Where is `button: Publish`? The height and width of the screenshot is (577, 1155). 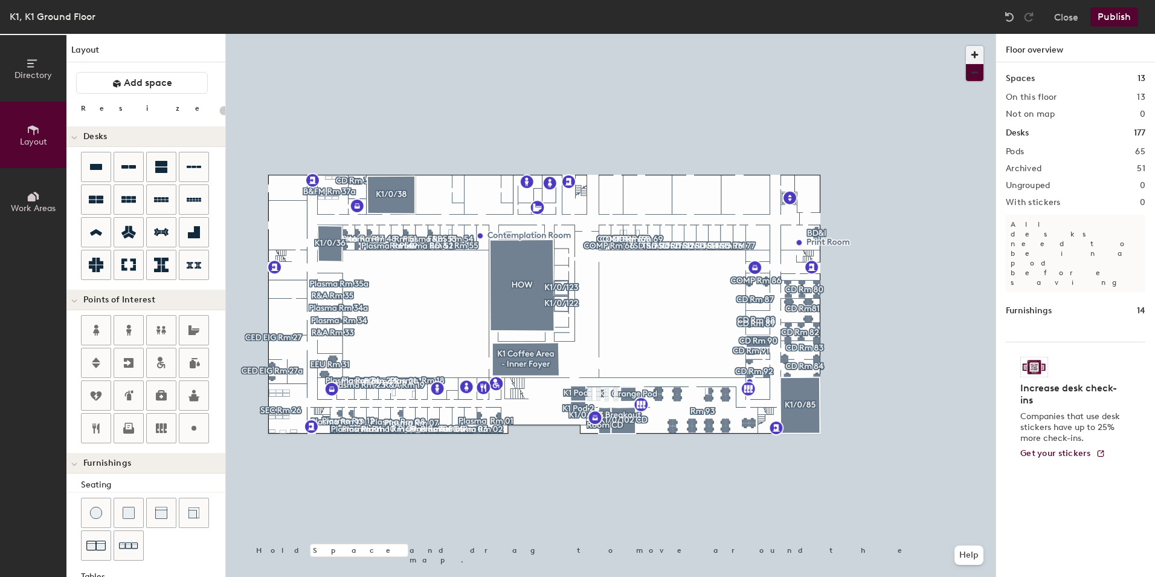
button: Publish is located at coordinates (1114, 17).